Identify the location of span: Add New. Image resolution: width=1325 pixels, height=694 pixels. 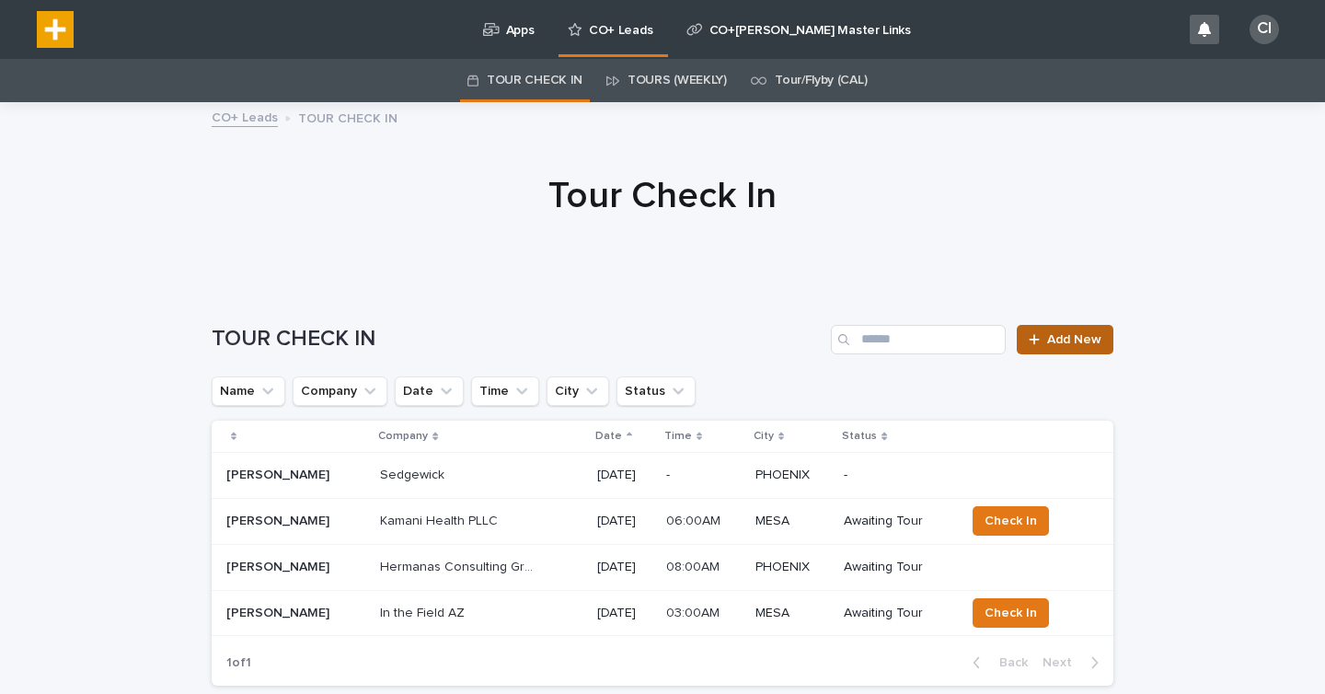
(1073, 339).